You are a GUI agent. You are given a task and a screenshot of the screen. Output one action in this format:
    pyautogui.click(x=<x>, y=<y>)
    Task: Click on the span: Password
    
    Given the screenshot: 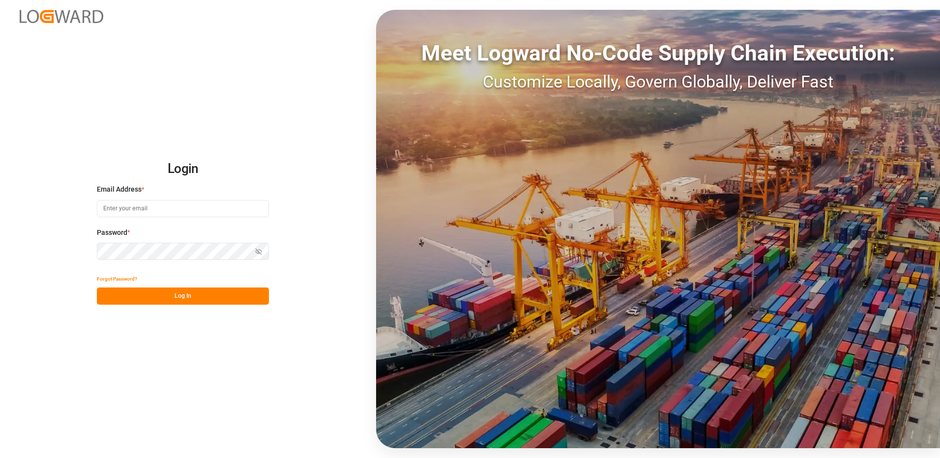 What is the action you would take?
    pyautogui.click(x=112, y=233)
    